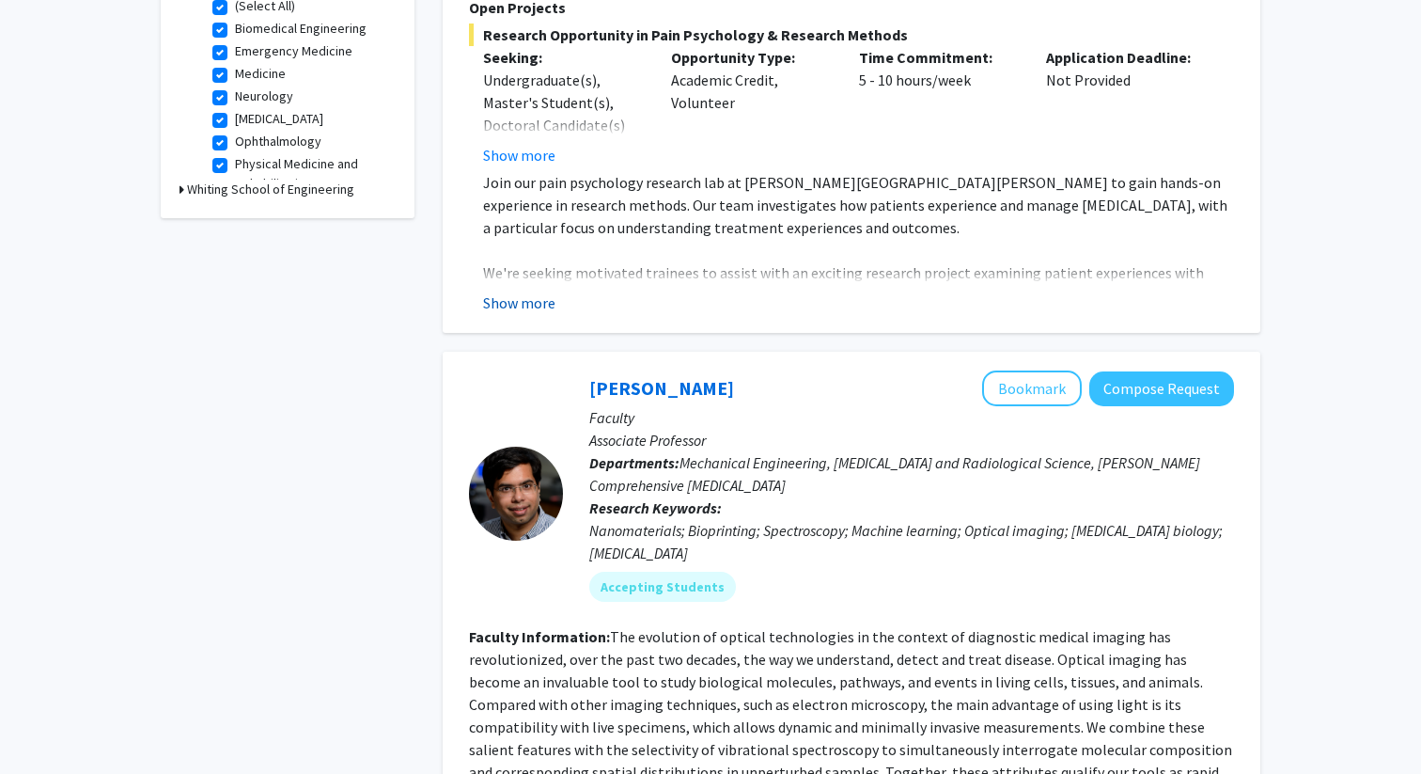 Image resolution: width=1421 pixels, height=774 pixels. I want to click on p: We're seeking motivated trainees to assist with an exciting research project examining patient ex..., so click(858, 284).